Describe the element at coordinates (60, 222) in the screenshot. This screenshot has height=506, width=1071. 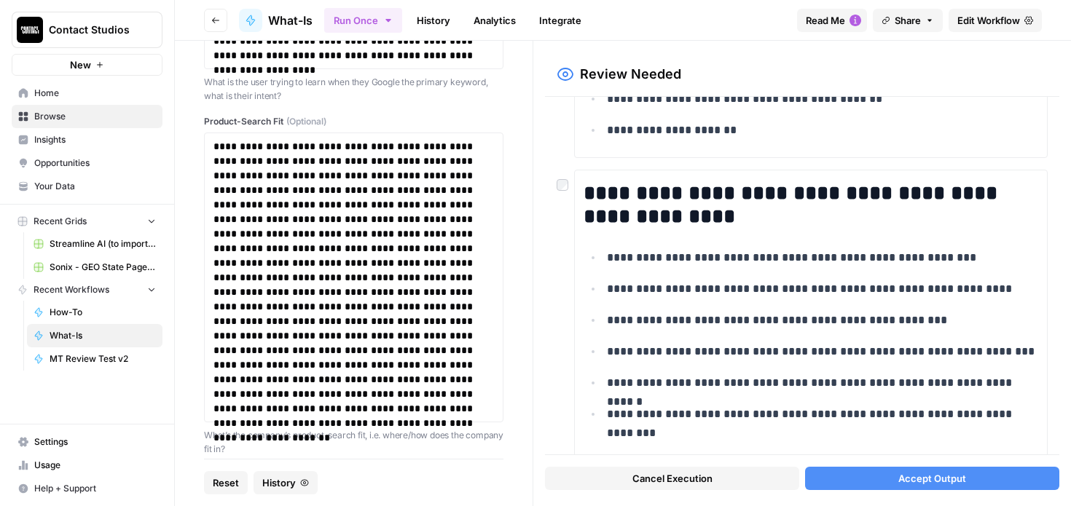
I see `span: Recent Grids` at that location.